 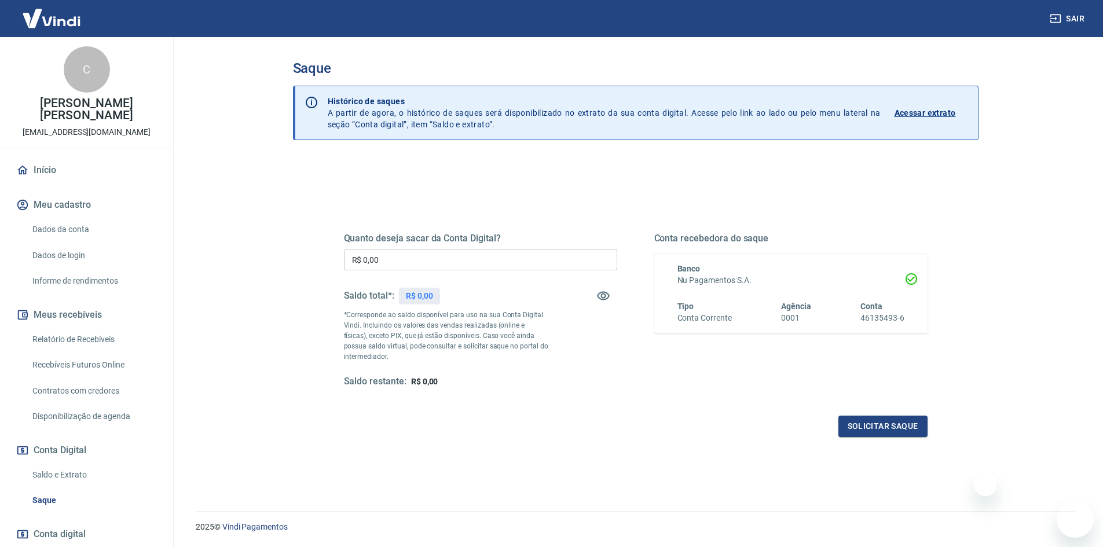 What do you see at coordinates (705, 318) in the screenshot?
I see `h6: Conta Corrente` at bounding box center [705, 318].